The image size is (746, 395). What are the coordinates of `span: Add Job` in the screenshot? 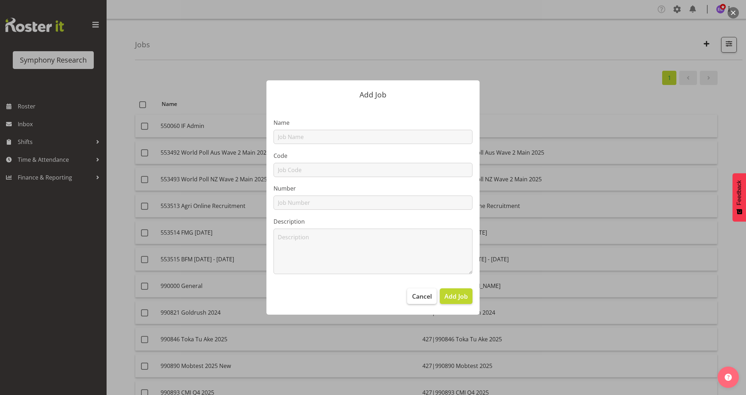 It's located at (456, 296).